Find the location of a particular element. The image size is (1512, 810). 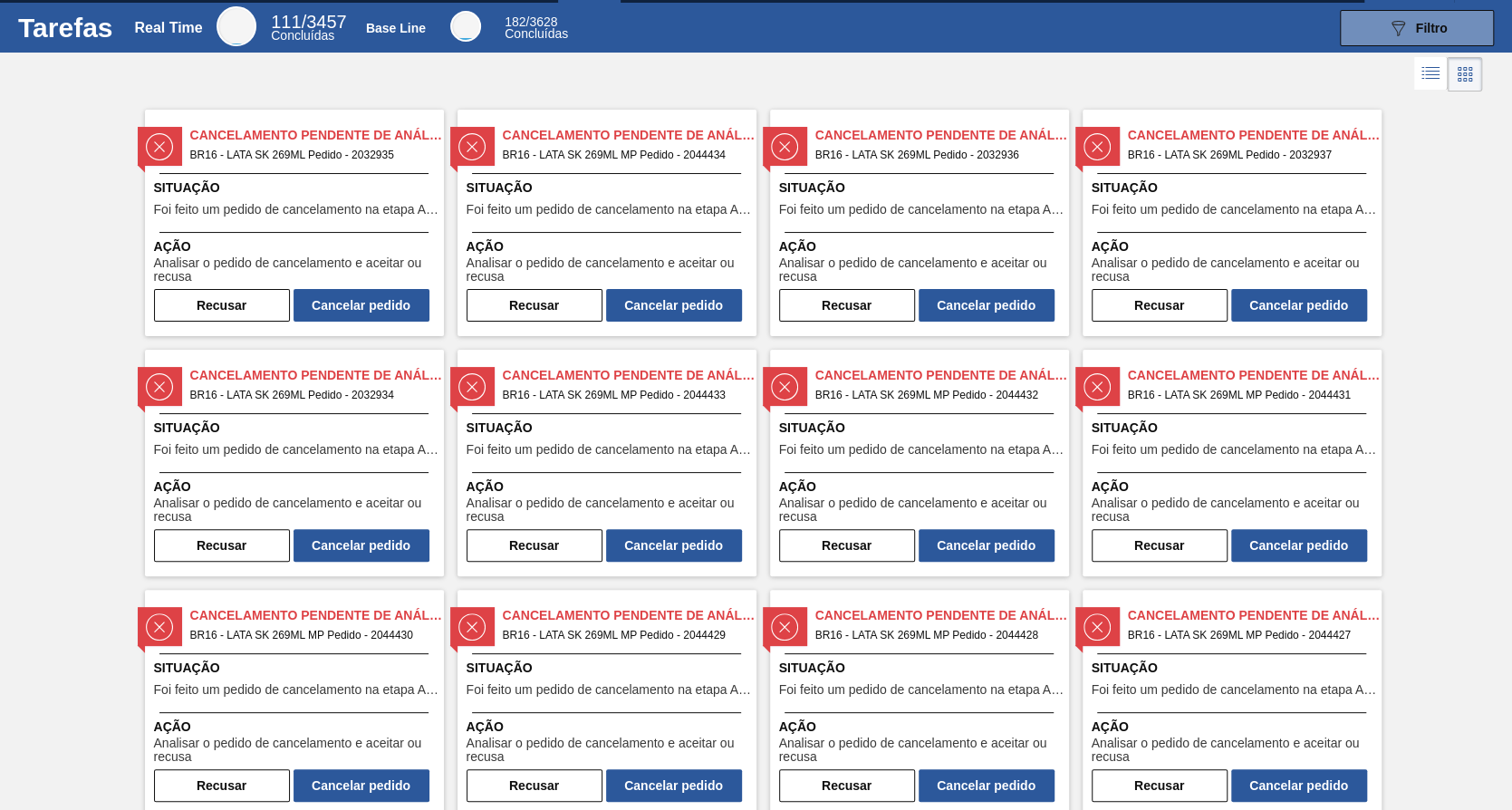

span: BR16 - LATA SK 269ML MP Pedido - 2044431 is located at coordinates (1248, 395).